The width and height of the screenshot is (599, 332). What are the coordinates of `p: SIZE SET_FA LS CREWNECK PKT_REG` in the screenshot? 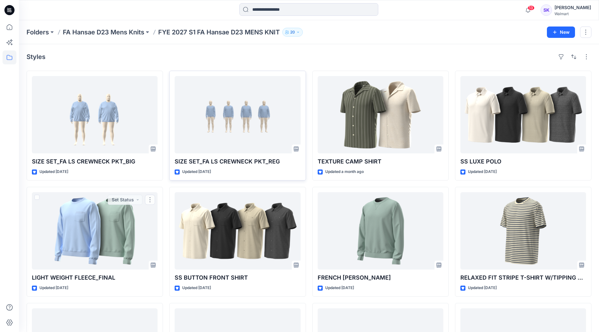 It's located at (237, 162).